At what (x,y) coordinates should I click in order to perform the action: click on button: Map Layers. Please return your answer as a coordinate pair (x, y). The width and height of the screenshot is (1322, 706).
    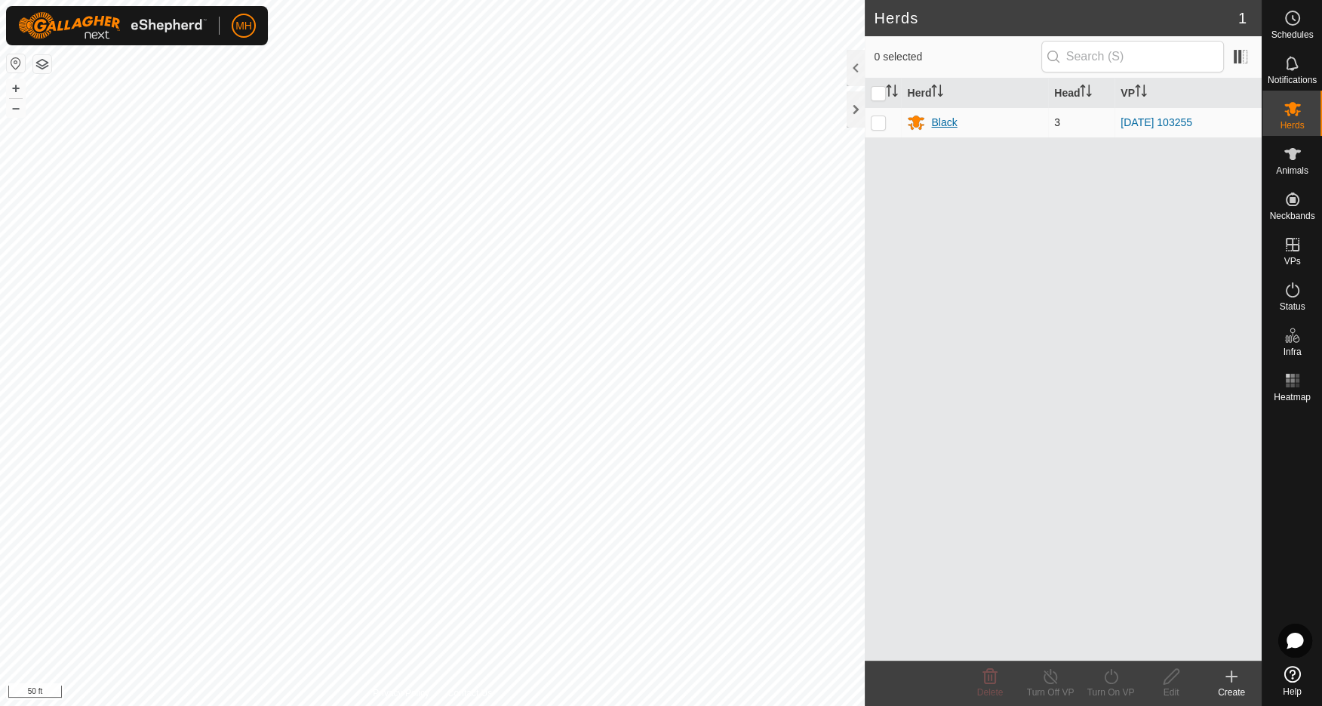
    Looking at the image, I should click on (42, 64).